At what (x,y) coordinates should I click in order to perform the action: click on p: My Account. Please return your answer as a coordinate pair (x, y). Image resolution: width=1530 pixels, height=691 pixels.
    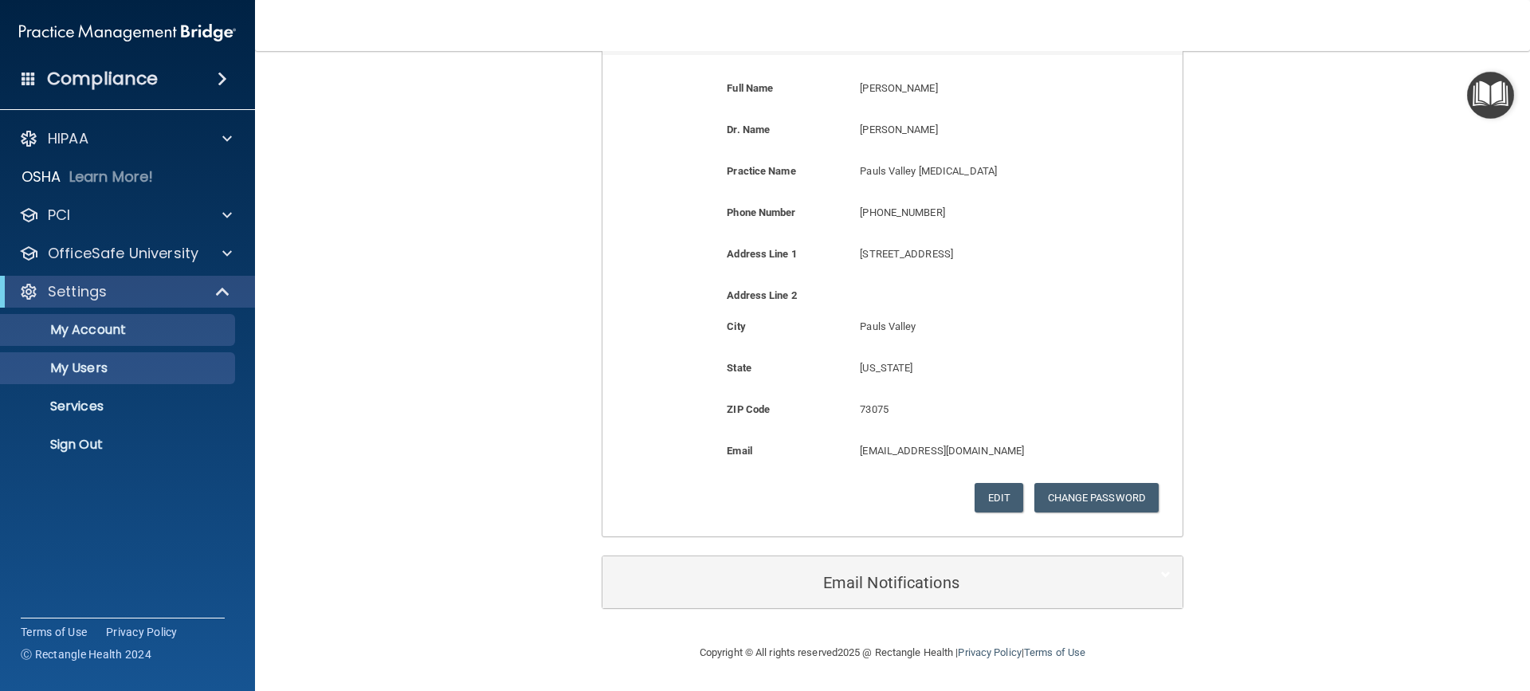
    Looking at the image, I should click on (119, 330).